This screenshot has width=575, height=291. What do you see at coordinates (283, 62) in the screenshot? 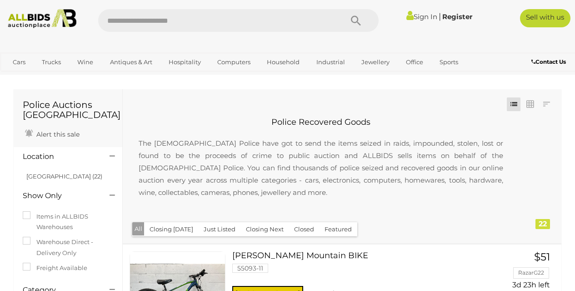
I see `a: Household` at bounding box center [283, 62].